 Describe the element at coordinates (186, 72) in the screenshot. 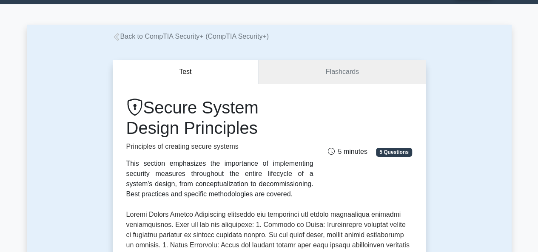

I see `button: Test` at that location.